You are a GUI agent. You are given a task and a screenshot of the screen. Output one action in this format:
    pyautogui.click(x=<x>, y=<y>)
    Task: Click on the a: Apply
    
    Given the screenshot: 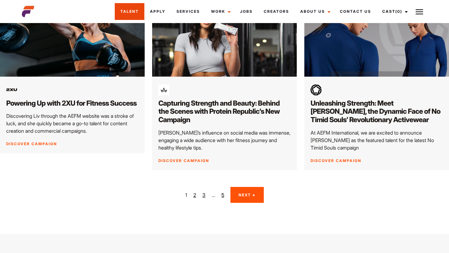 What is the action you would take?
    pyautogui.click(x=157, y=12)
    